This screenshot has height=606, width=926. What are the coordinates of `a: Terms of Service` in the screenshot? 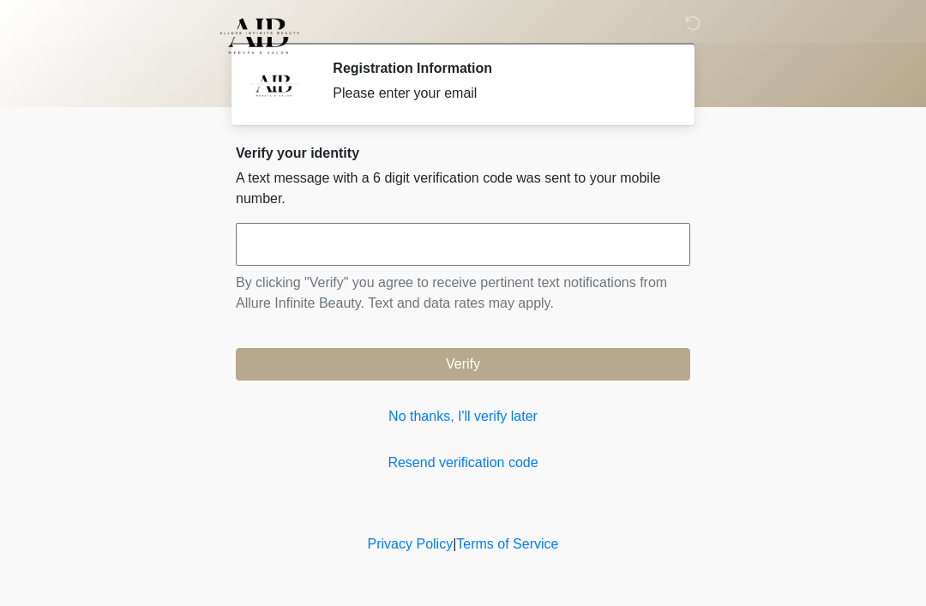 It's located at (507, 544).